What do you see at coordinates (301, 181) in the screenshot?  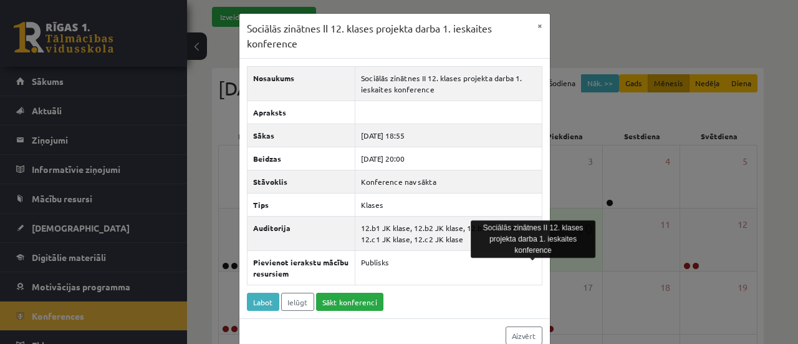 I see `th: Stāvoklis` at bounding box center [301, 181].